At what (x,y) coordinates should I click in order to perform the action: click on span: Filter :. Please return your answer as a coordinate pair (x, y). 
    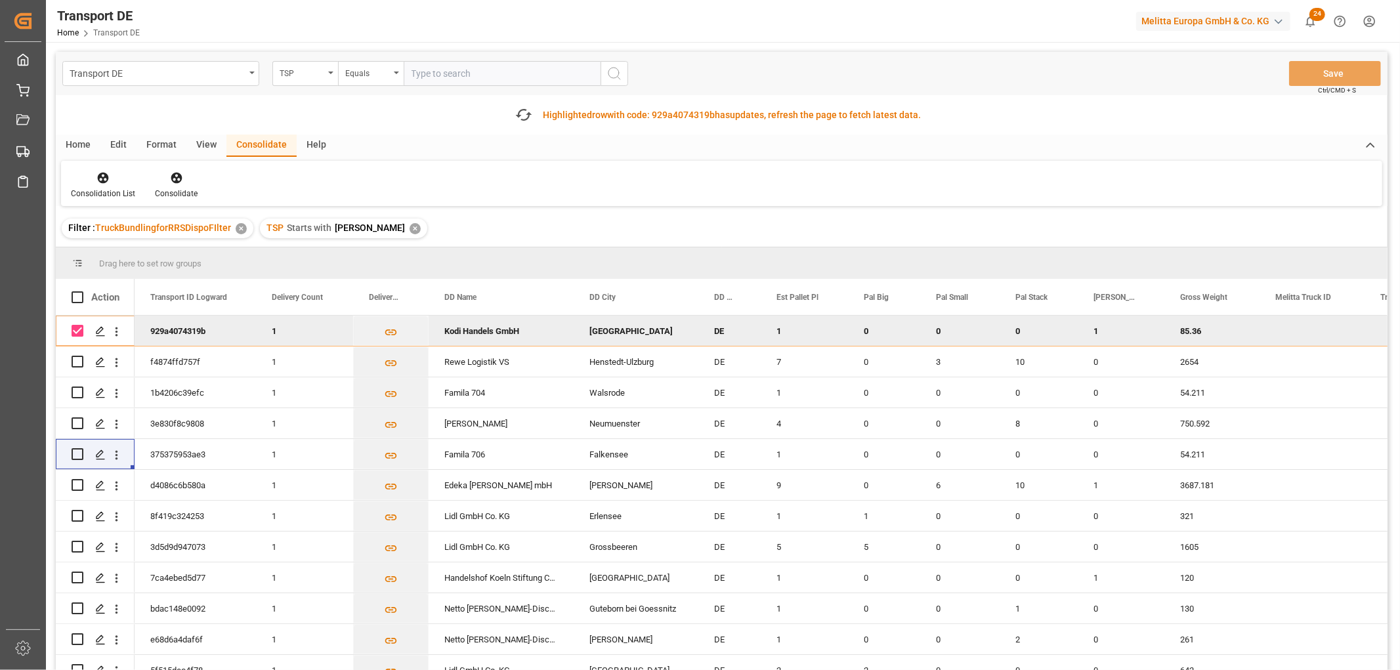
    Looking at the image, I should click on (81, 228).